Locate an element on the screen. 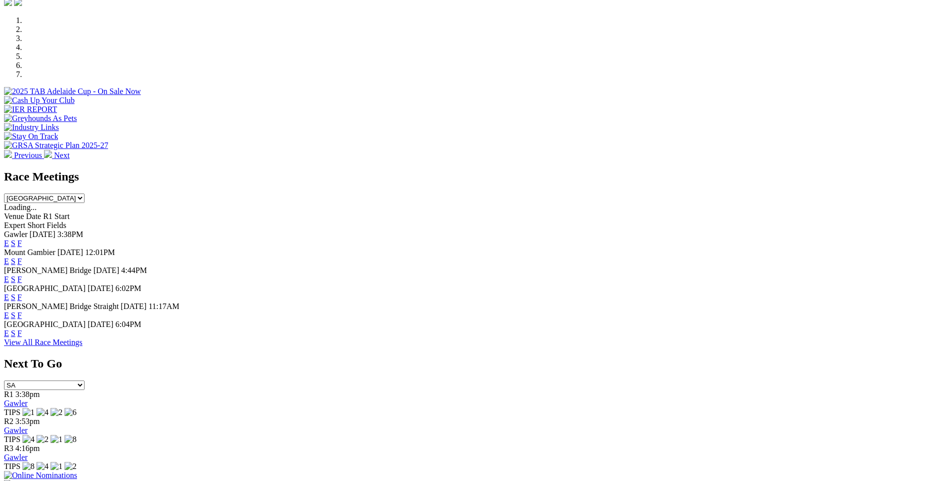  span: Gawler is located at coordinates (16, 234).